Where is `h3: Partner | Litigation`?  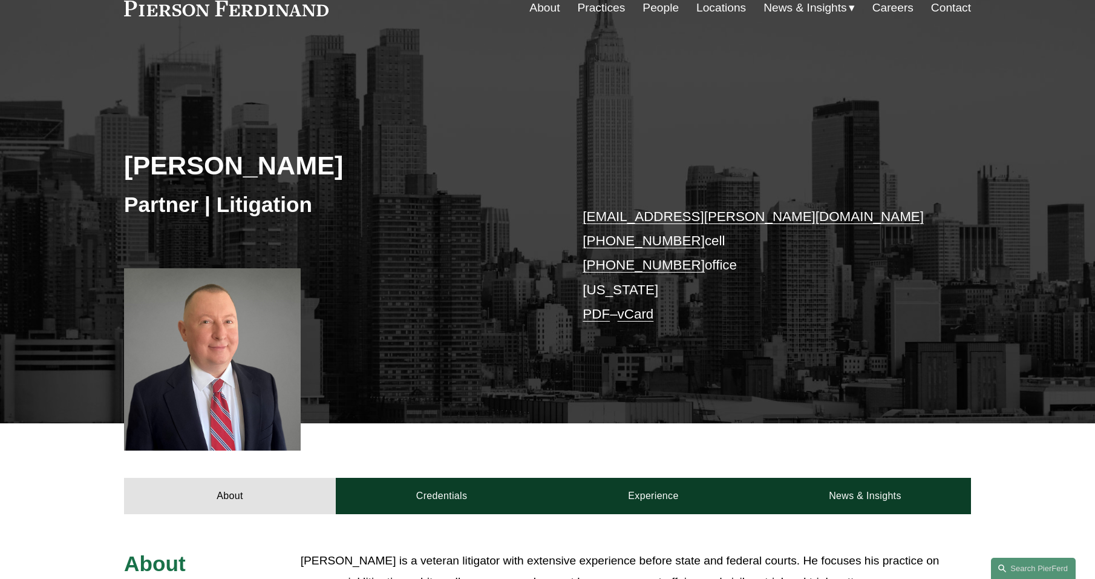 h3: Partner | Litigation is located at coordinates (336, 205).